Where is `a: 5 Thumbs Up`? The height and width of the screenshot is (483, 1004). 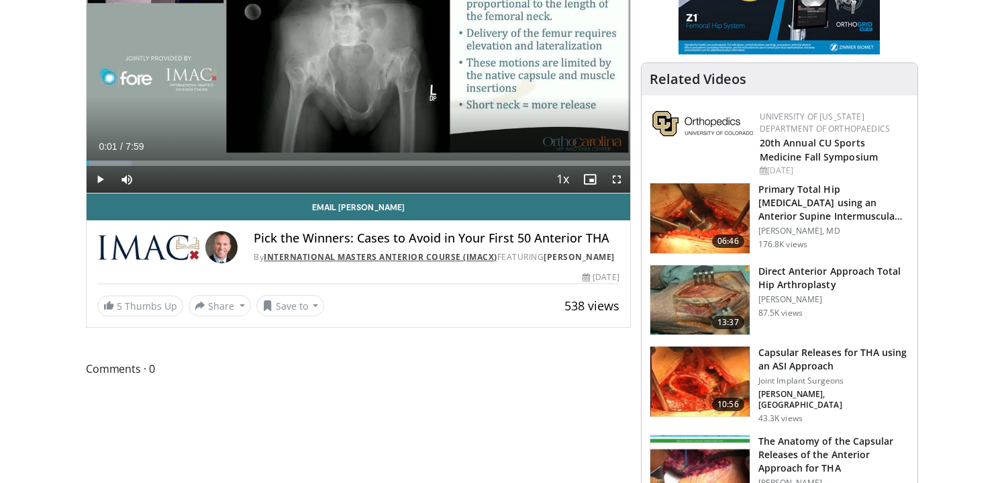 a: 5 Thumbs Up is located at coordinates (140, 305).